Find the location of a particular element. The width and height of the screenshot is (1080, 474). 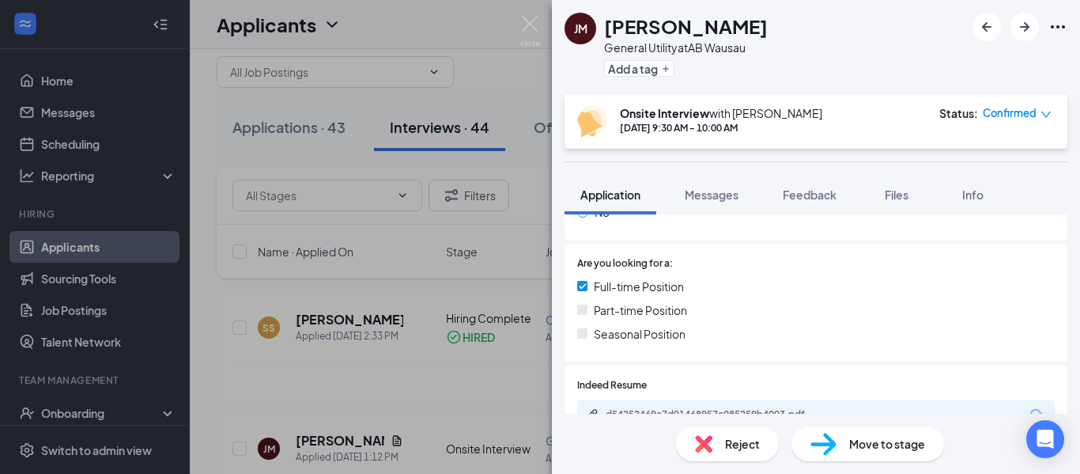

span: down is located at coordinates (1046, 115).